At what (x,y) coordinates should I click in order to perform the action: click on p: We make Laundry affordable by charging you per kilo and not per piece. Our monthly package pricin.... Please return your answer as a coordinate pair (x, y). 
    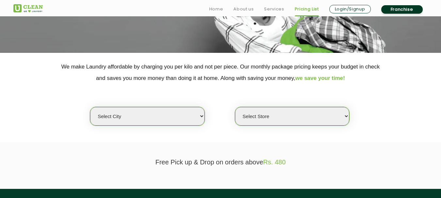
    Looking at the image, I should click on (221, 72).